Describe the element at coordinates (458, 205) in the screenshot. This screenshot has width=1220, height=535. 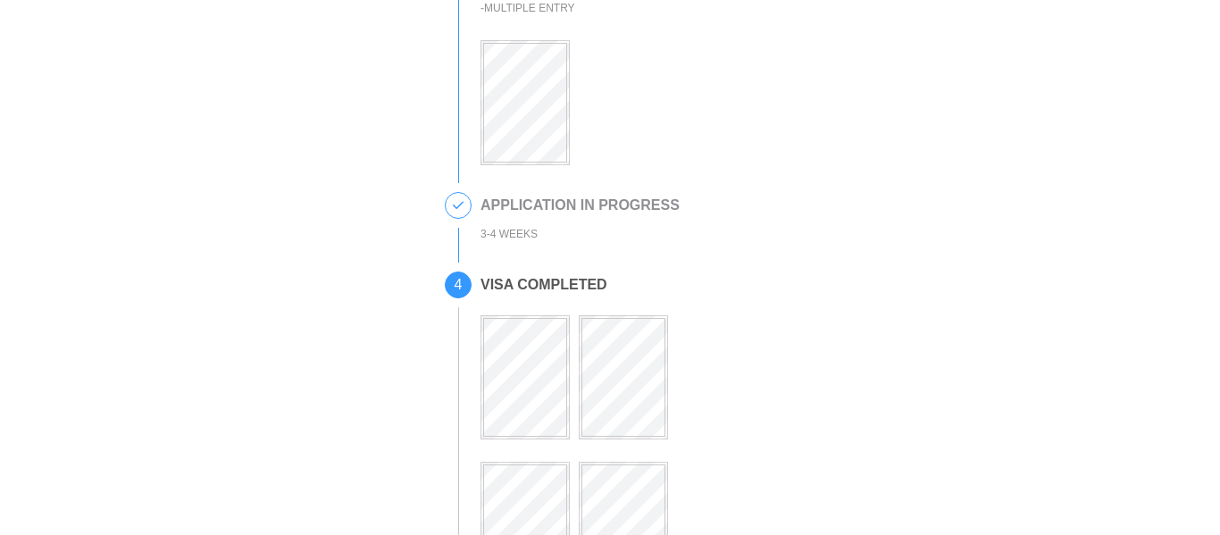
I see `span: 3` at that location.